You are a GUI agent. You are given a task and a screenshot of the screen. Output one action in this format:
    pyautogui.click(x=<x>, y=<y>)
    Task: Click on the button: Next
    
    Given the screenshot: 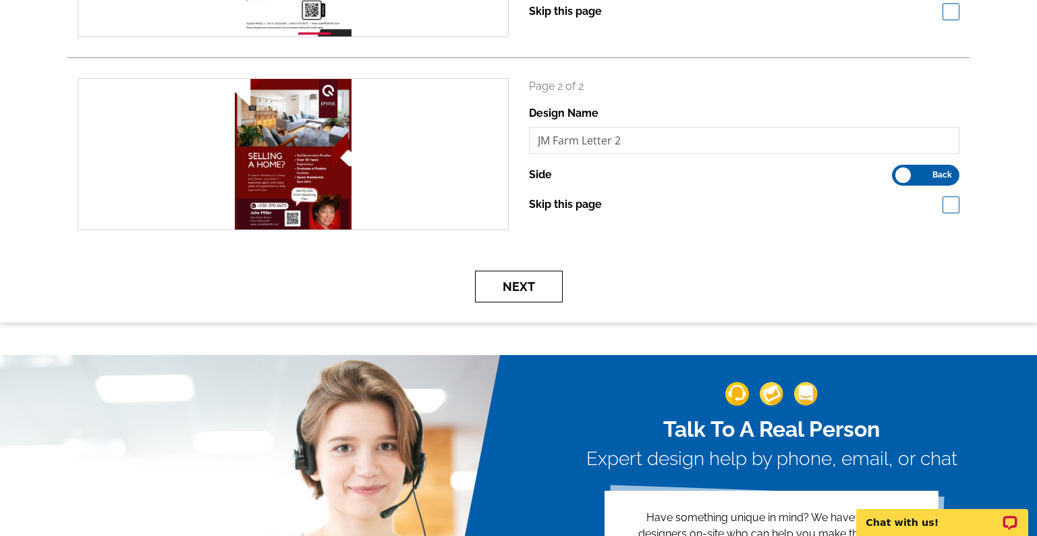 What is the action you would take?
    pyautogui.click(x=519, y=286)
    